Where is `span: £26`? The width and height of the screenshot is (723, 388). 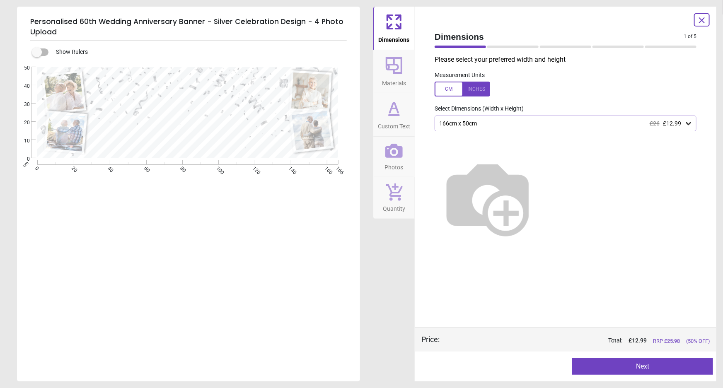 span: £26 is located at coordinates (655, 124).